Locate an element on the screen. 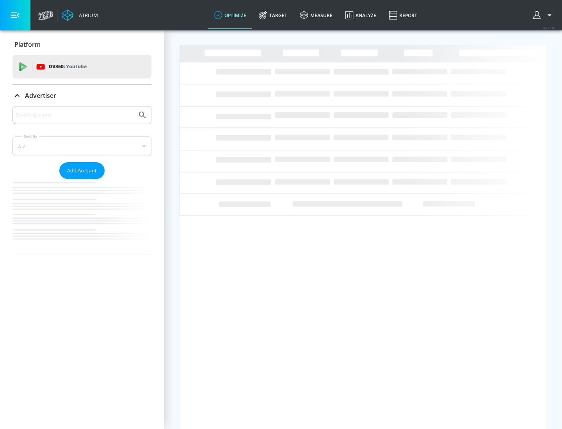 The image size is (562, 429). a: Atrium is located at coordinates (80, 15).